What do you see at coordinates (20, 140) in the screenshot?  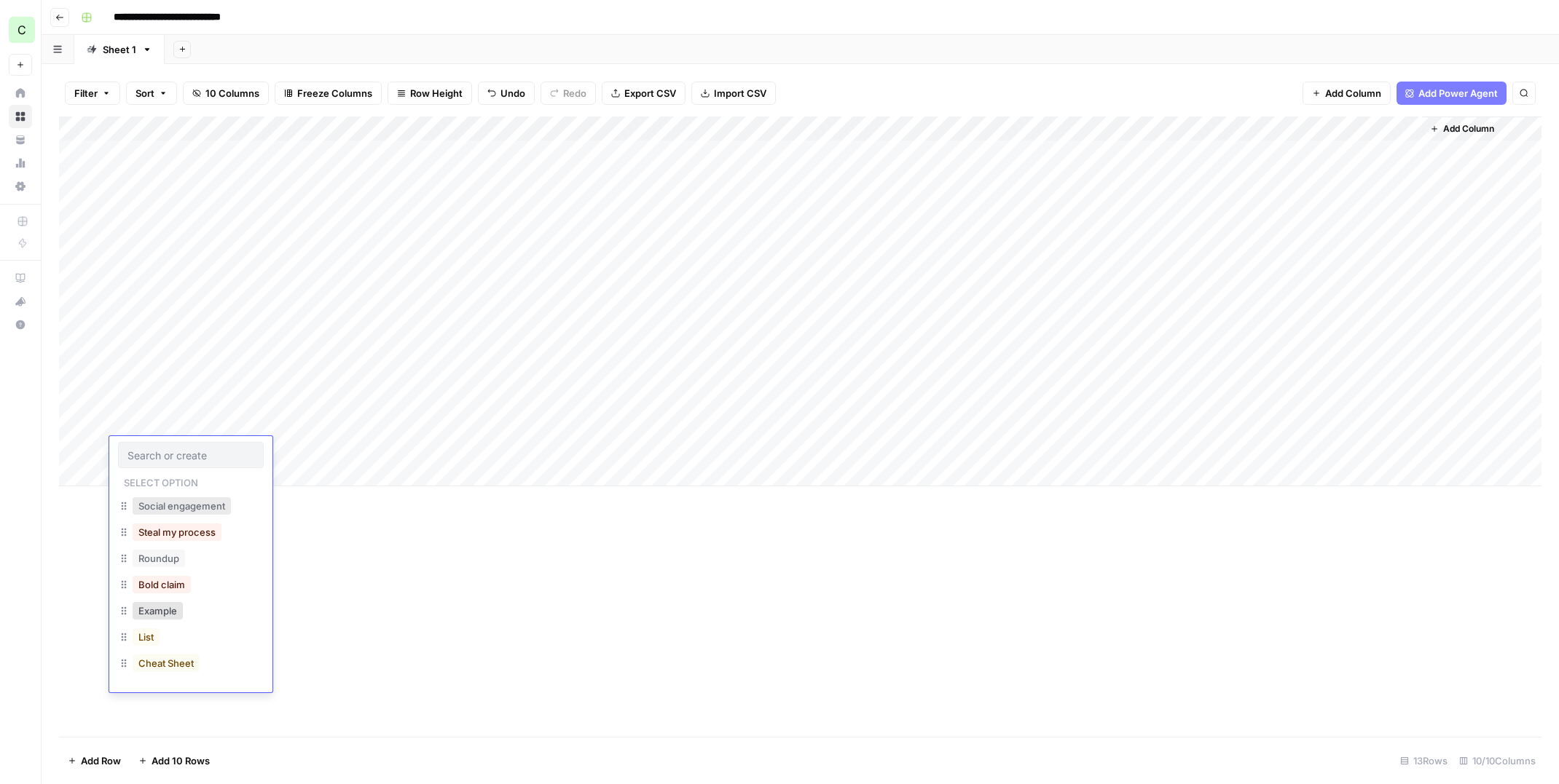 I see `a: Your Data` at bounding box center [20, 140].